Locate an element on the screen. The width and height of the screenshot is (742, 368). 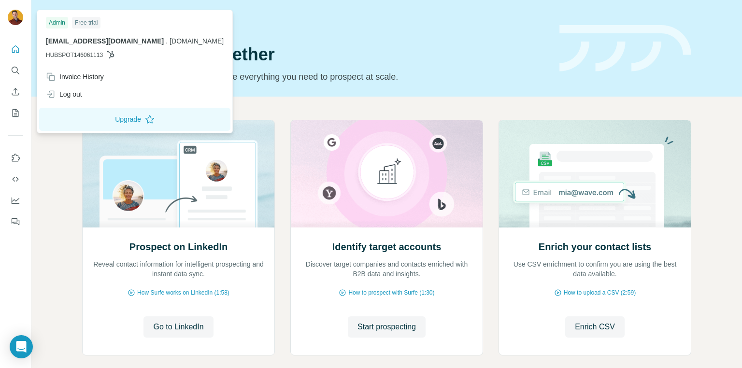
img: Avatar is located at coordinates (15, 17).